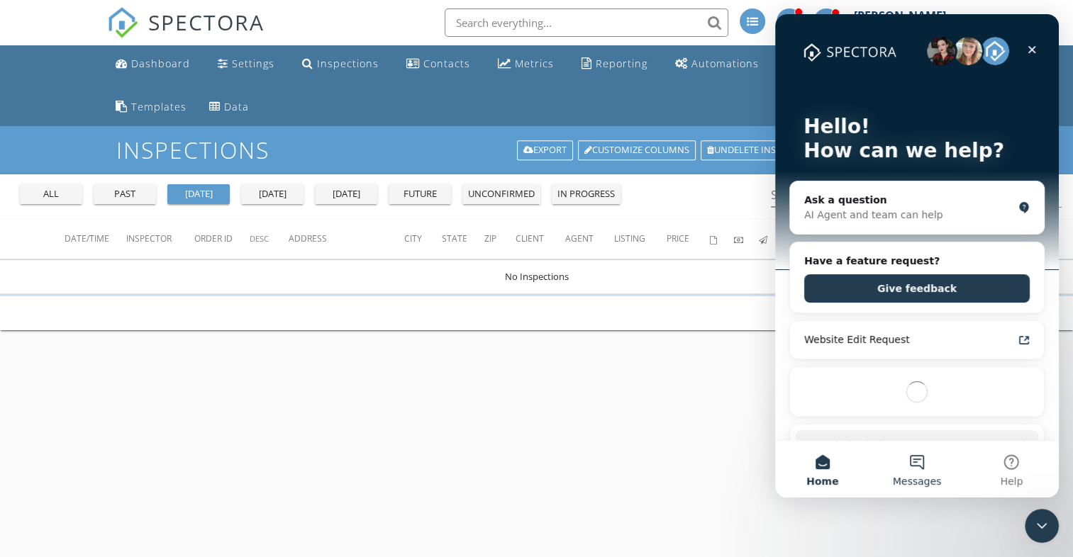 The image size is (1073, 557). What do you see at coordinates (586, 194) in the screenshot?
I see `button: in progress` at bounding box center [586, 194].